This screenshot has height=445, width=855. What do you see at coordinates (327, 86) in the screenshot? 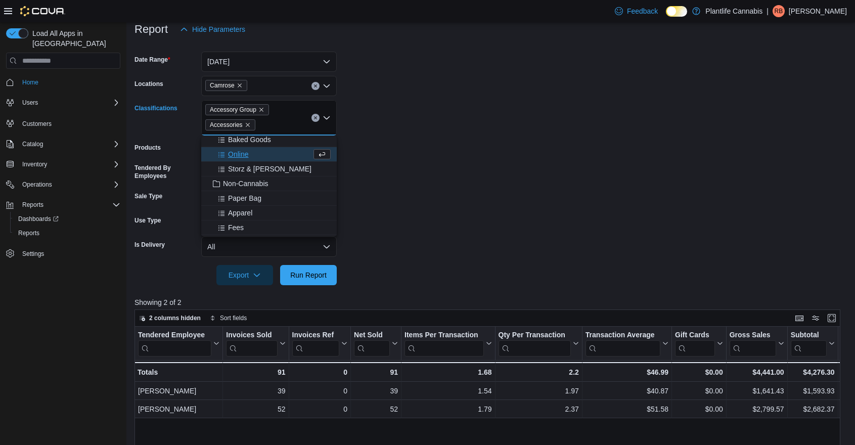
I see `button: Open list of options` at bounding box center [327, 86].